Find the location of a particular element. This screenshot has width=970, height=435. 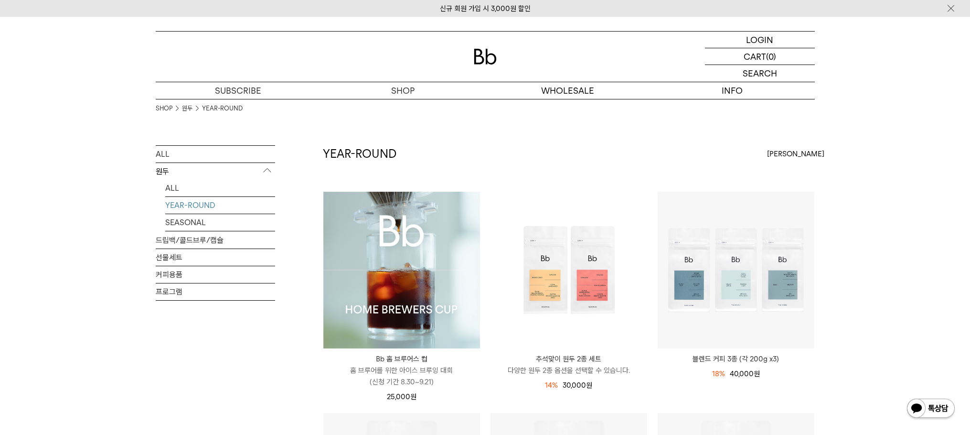

p: 원두 is located at coordinates (215, 172).